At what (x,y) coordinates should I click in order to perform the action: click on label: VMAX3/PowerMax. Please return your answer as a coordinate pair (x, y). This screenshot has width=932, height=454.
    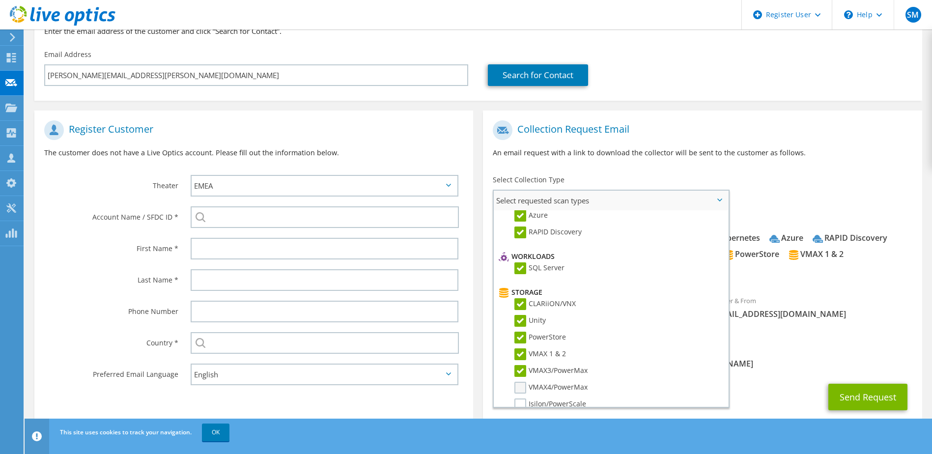
    Looking at the image, I should click on (551, 371).